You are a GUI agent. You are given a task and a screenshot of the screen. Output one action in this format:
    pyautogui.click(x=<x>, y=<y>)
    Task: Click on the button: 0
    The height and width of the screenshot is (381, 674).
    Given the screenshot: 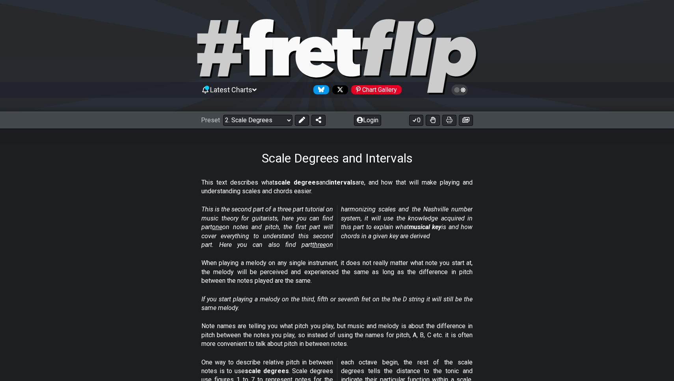 What is the action you would take?
    pyautogui.click(x=416, y=120)
    